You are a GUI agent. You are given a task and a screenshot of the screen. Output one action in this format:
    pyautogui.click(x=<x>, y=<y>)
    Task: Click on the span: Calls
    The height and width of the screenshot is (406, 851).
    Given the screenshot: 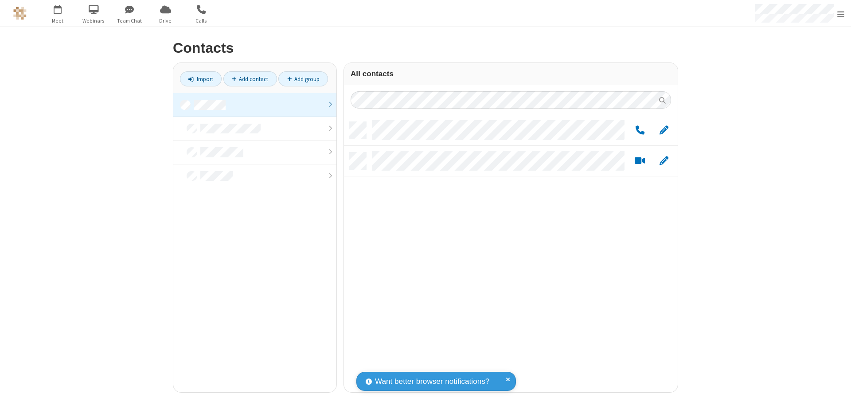 What is the action you would take?
    pyautogui.click(x=201, y=21)
    